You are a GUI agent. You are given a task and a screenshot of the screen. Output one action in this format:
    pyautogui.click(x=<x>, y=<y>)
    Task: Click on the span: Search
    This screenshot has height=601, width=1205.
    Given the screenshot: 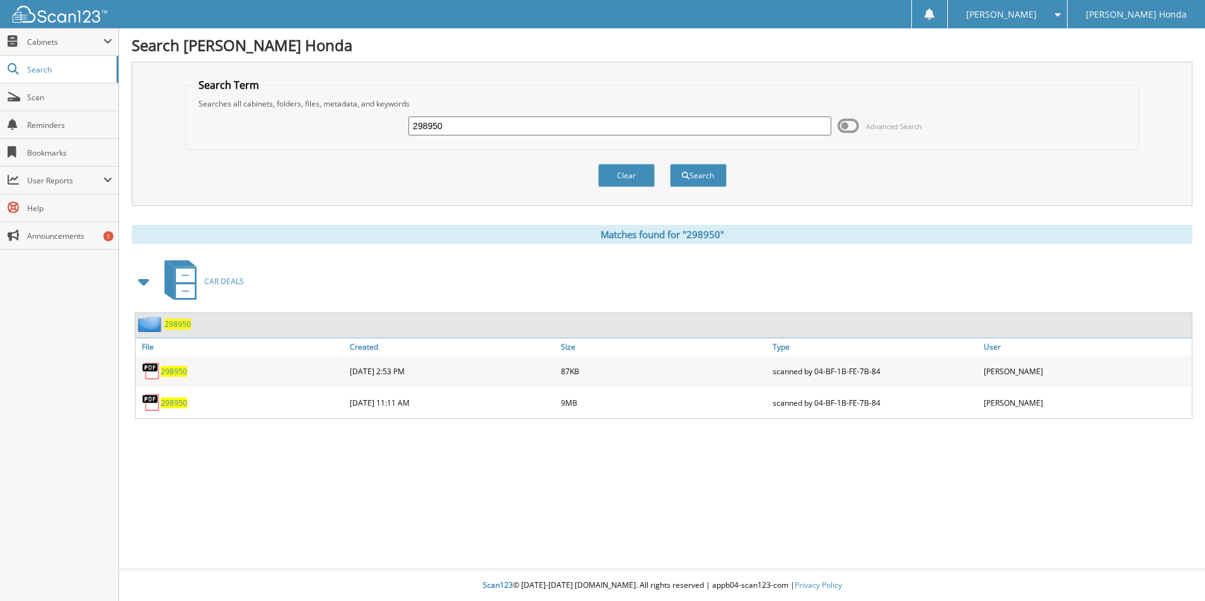 What is the action you would take?
    pyautogui.click(x=69, y=69)
    